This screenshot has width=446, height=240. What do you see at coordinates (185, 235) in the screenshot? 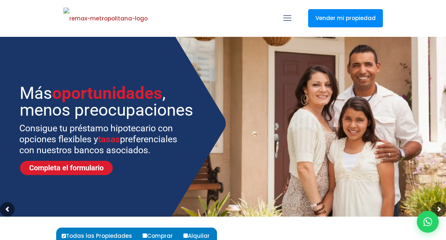
I see `input: Alquilar` at bounding box center [185, 235].